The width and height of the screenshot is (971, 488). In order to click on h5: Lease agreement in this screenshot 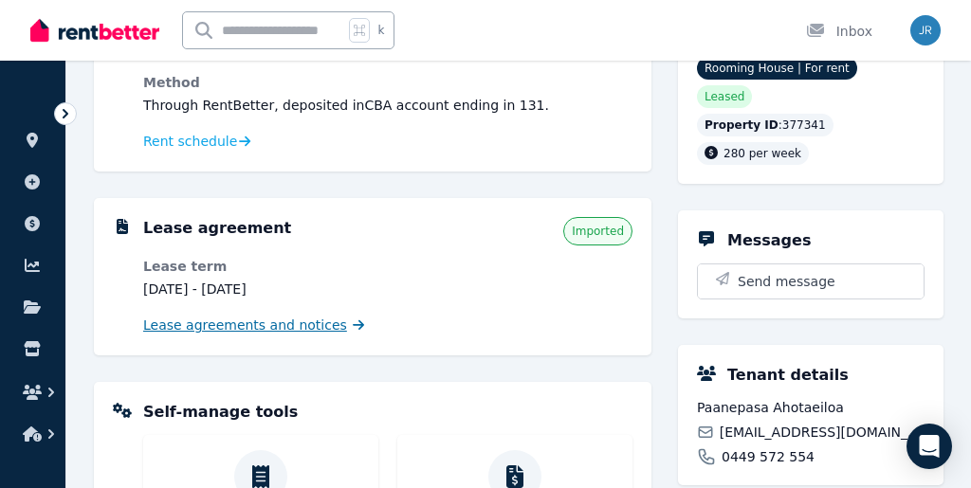, I will do `click(217, 228)`.